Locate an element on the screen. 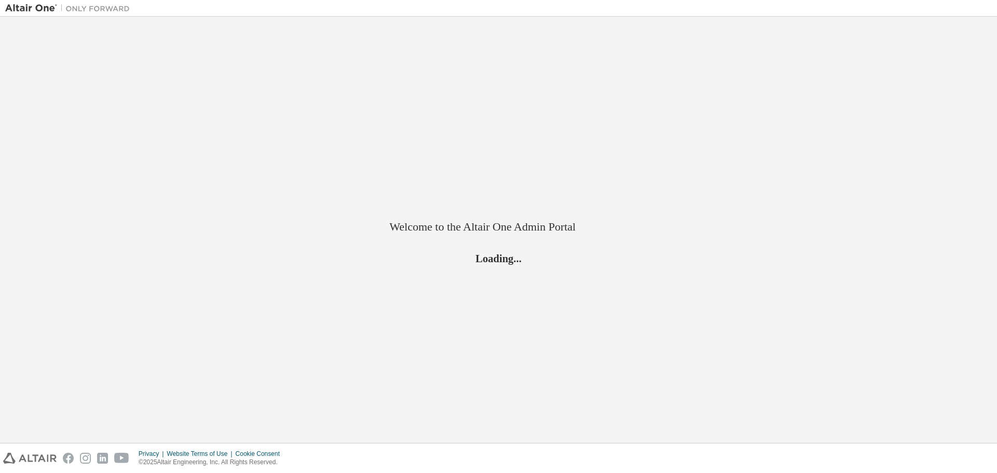 This screenshot has width=997, height=473. p: © 2025 Altair Engineering, Inc. All Rights Reserved. is located at coordinates (212, 462).